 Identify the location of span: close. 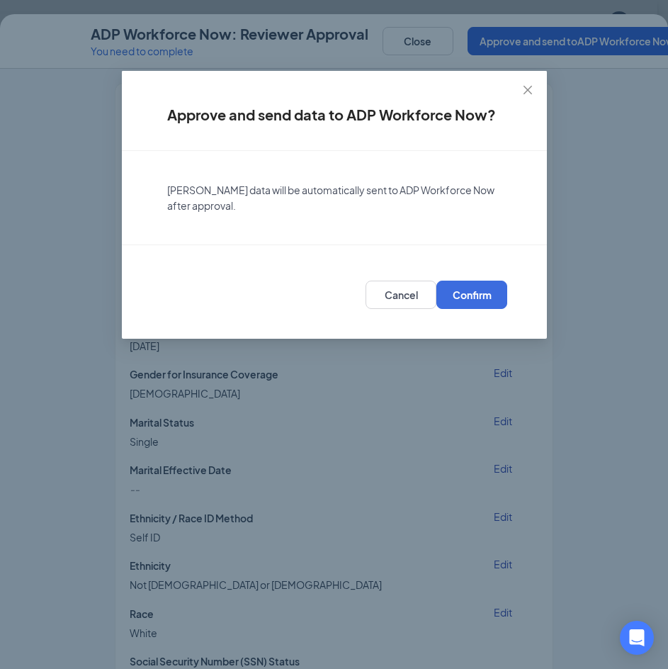
(528, 90).